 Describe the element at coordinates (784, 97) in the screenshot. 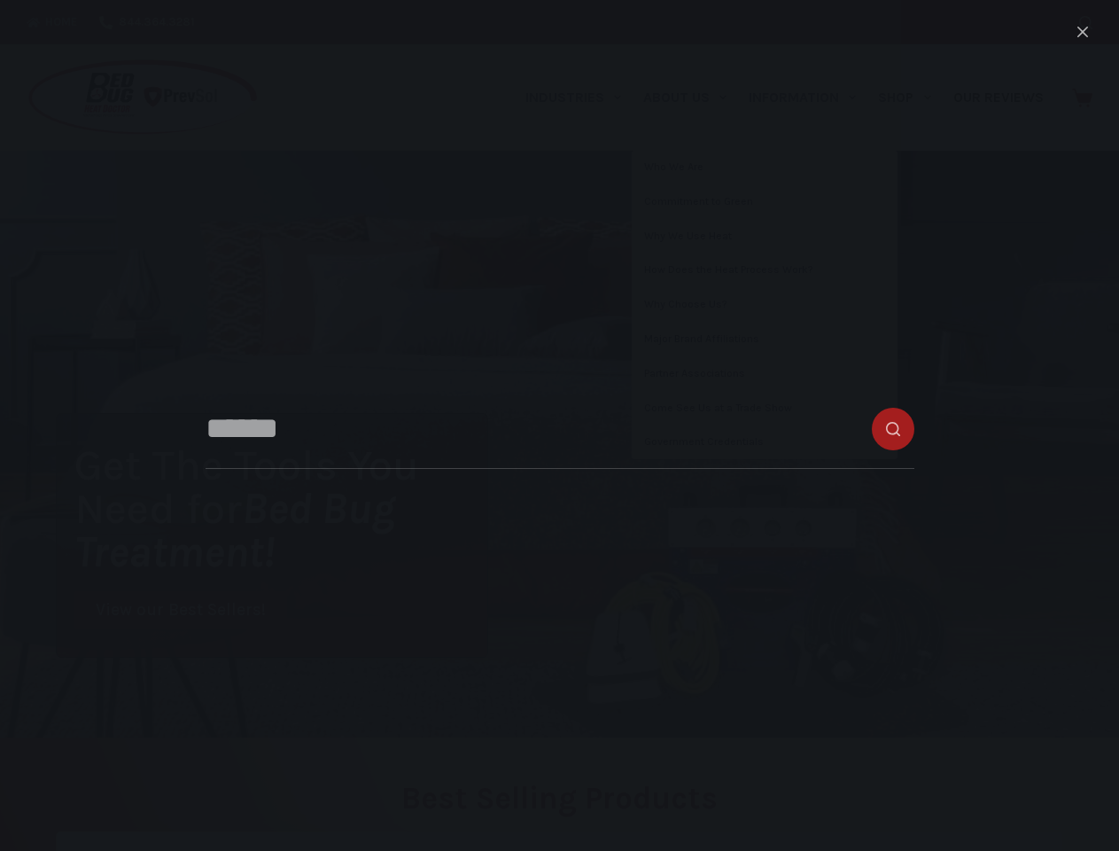

I see `nav: Primary` at that location.